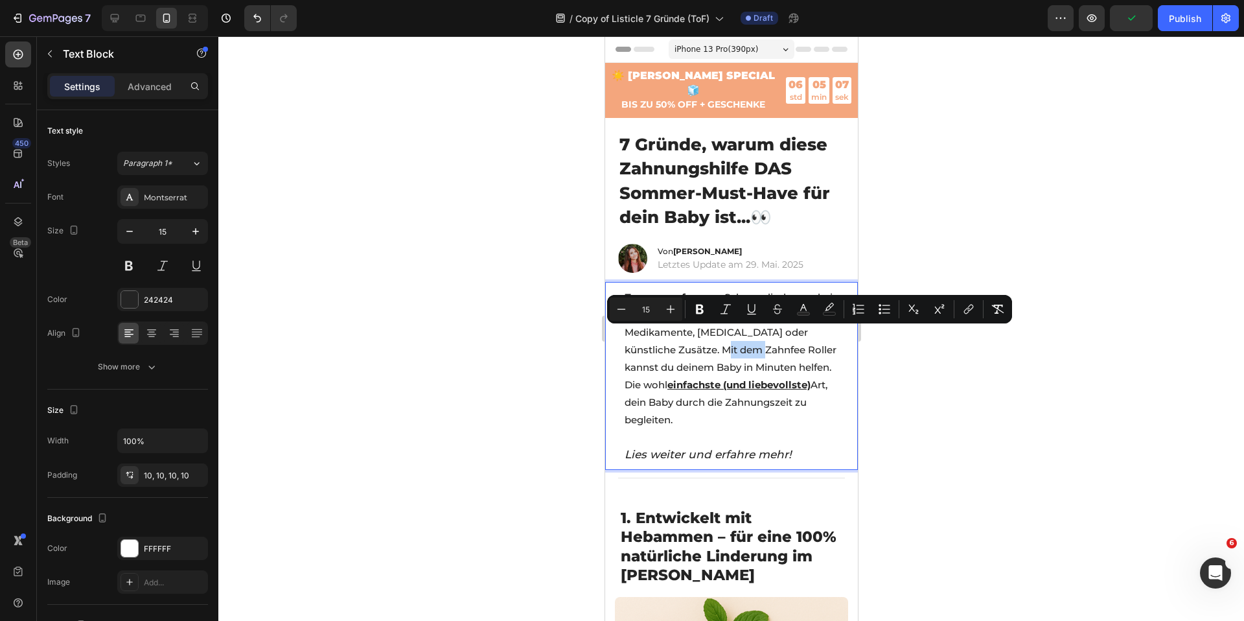 The width and height of the screenshot is (1244, 621). I want to click on div: FFFFFF, so click(174, 549).